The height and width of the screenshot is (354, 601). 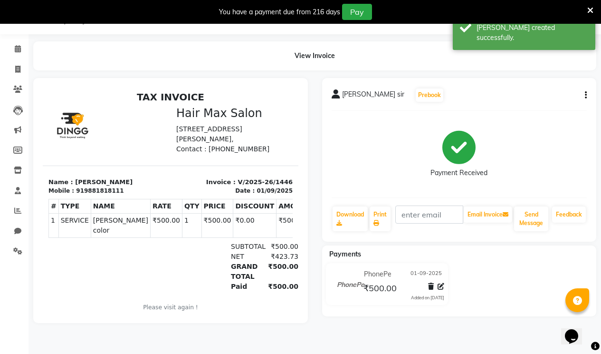 I want to click on td: ₹0.00, so click(x=212, y=138).